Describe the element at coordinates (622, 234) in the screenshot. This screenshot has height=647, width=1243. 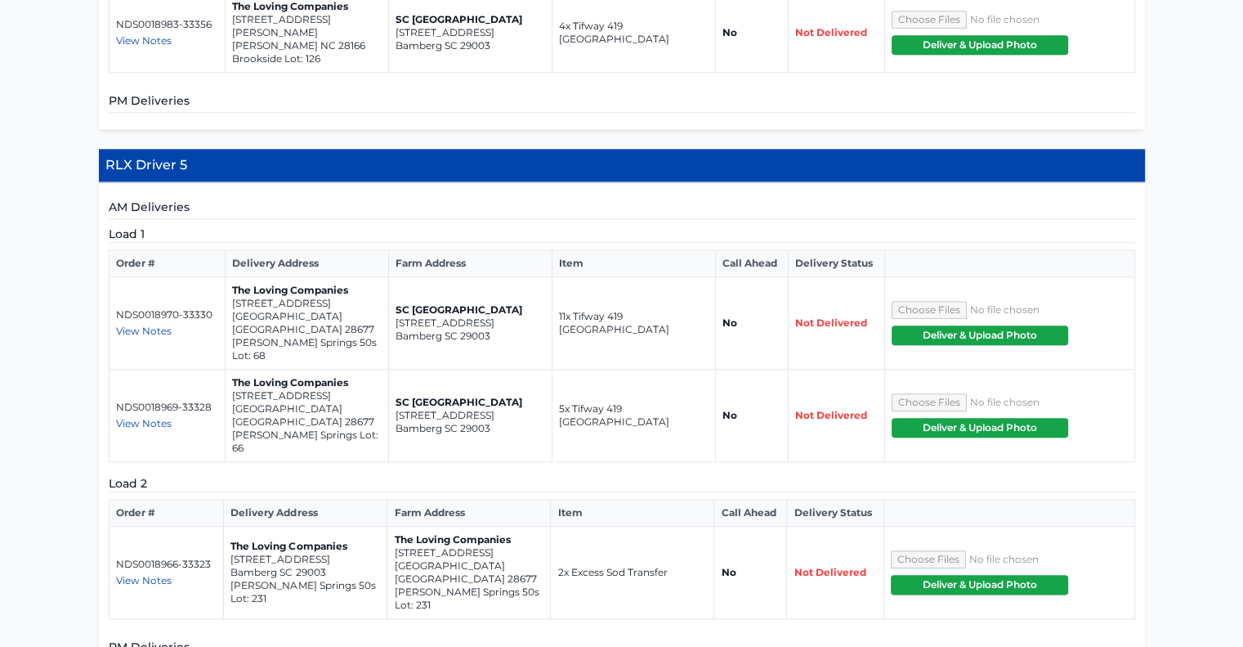
I see `h5: Load 1` at that location.